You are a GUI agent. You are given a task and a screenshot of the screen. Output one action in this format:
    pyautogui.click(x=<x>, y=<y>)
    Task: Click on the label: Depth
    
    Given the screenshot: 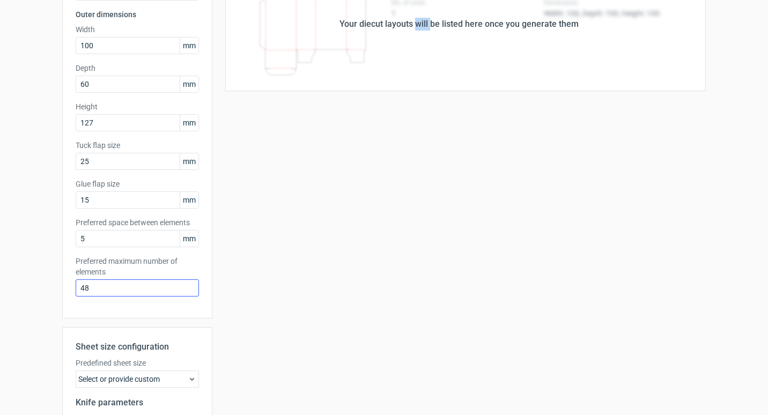 What is the action you would take?
    pyautogui.click(x=137, y=68)
    